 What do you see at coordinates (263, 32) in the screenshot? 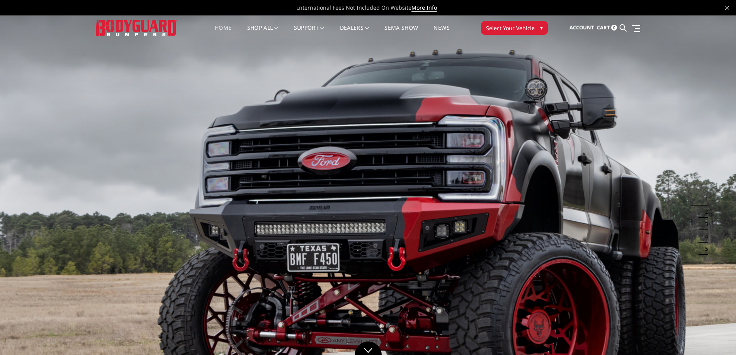
I see `a: shop all` at bounding box center [263, 32].